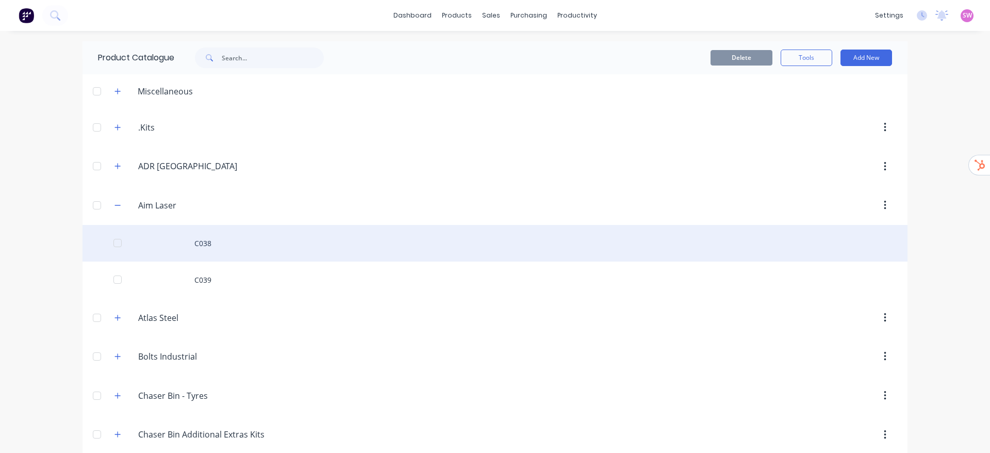 The image size is (990, 453). What do you see at coordinates (26, 15) in the screenshot?
I see `img: Factory` at bounding box center [26, 15].